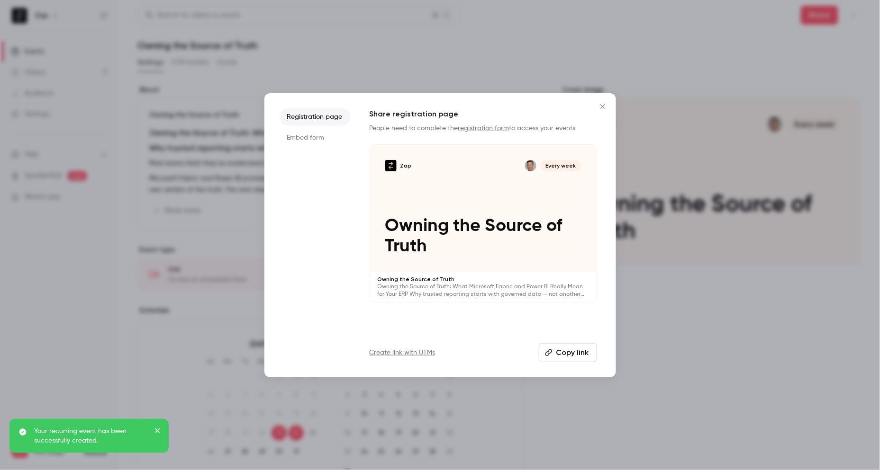  Describe the element at coordinates (484, 128) in the screenshot. I see `a: registration form` at that location.